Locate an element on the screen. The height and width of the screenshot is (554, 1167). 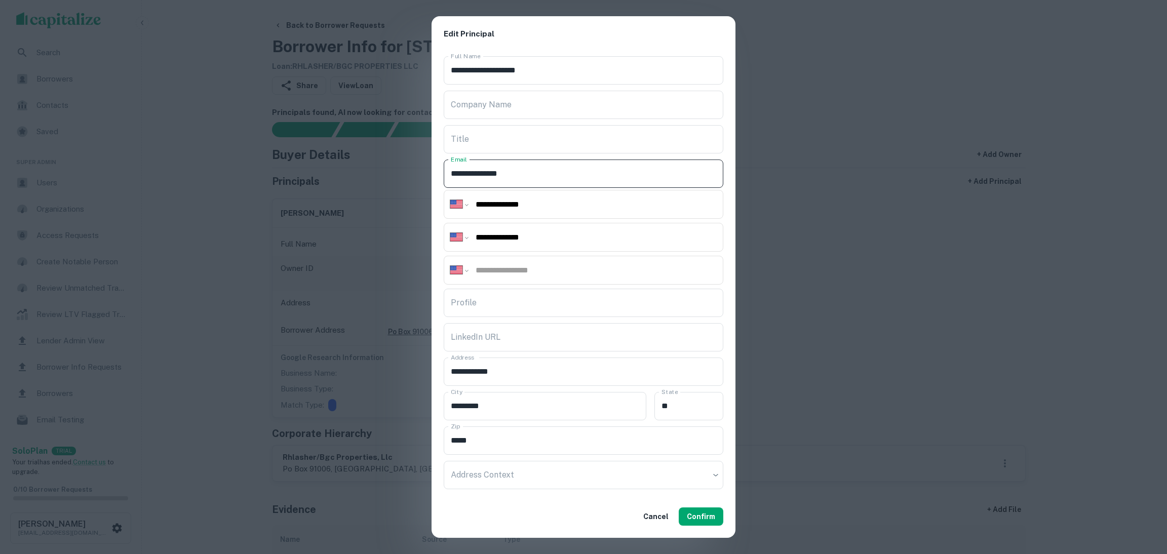
h2: Edit Principal is located at coordinates (584, 34).